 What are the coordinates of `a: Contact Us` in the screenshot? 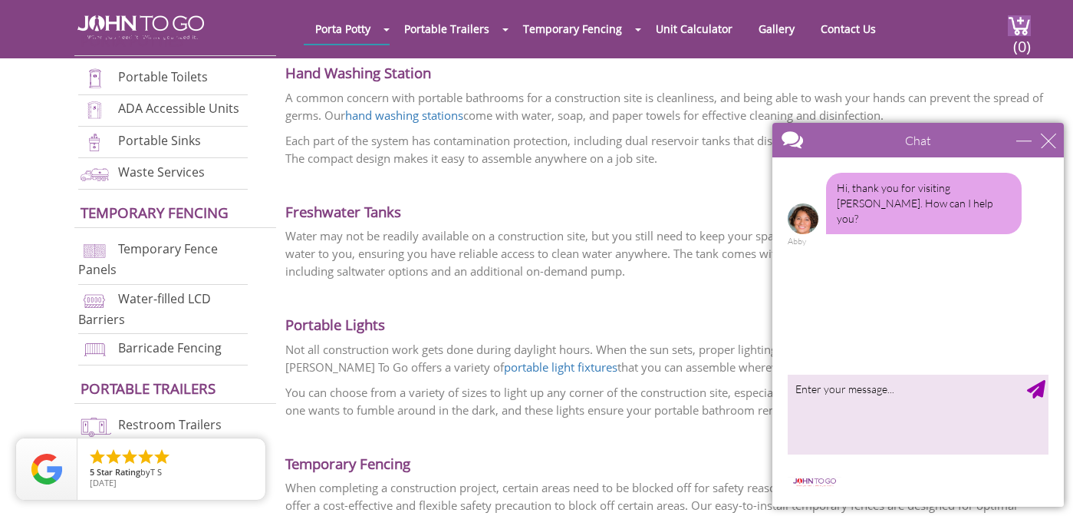 It's located at (849, 28).